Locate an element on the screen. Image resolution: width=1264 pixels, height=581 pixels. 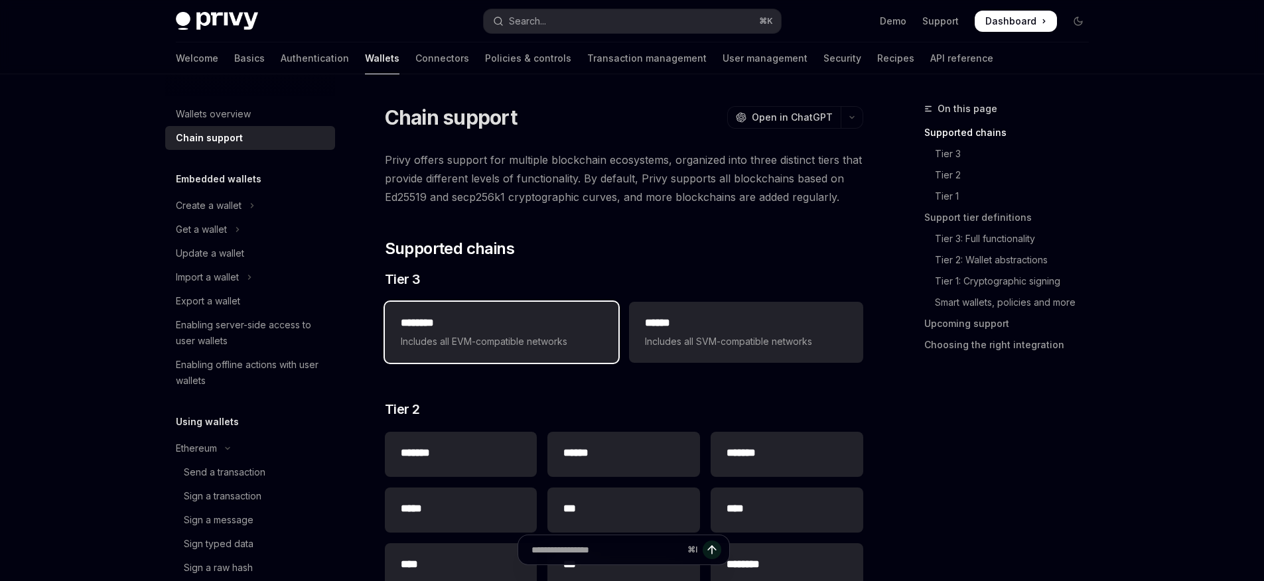
button: Toggle Create a wallet section is located at coordinates (250, 206).